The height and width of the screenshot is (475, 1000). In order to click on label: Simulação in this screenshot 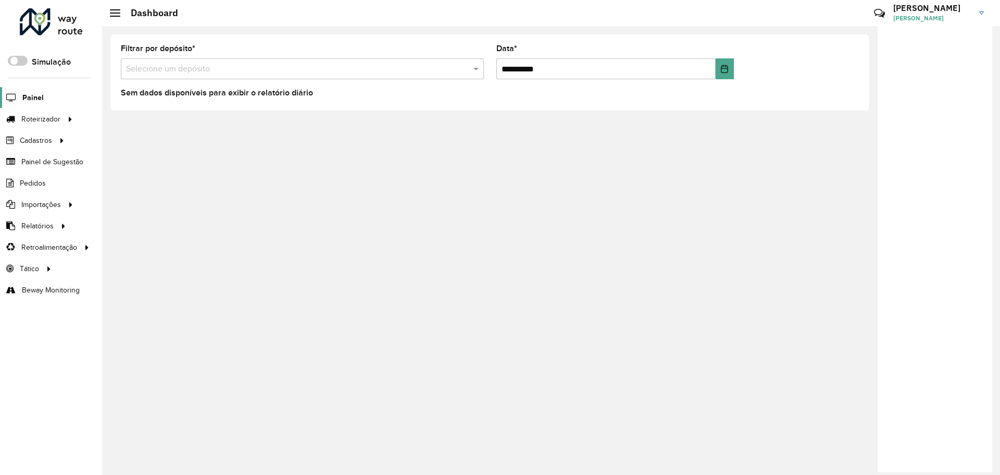, I will do `click(51, 62)`.